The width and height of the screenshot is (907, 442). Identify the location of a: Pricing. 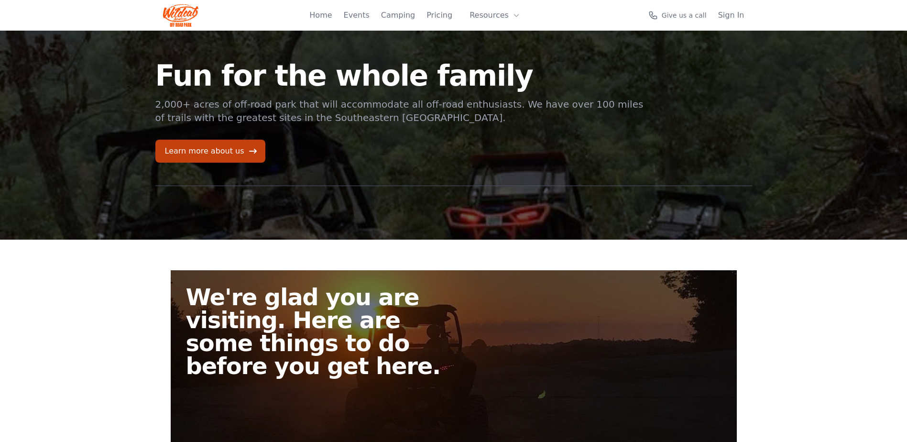
(439, 15).